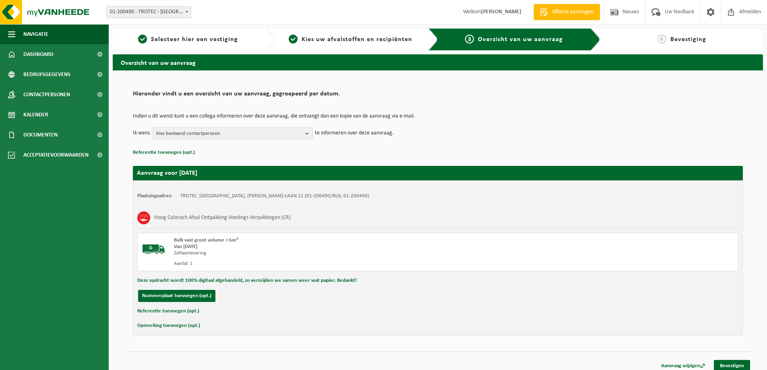 The height and width of the screenshot is (370, 767). Describe the element at coordinates (222, 218) in the screenshot. I see `h3: Hoog Calorisch Afval Ontpakking Voedings Verpakkingen (CR)` at that location.